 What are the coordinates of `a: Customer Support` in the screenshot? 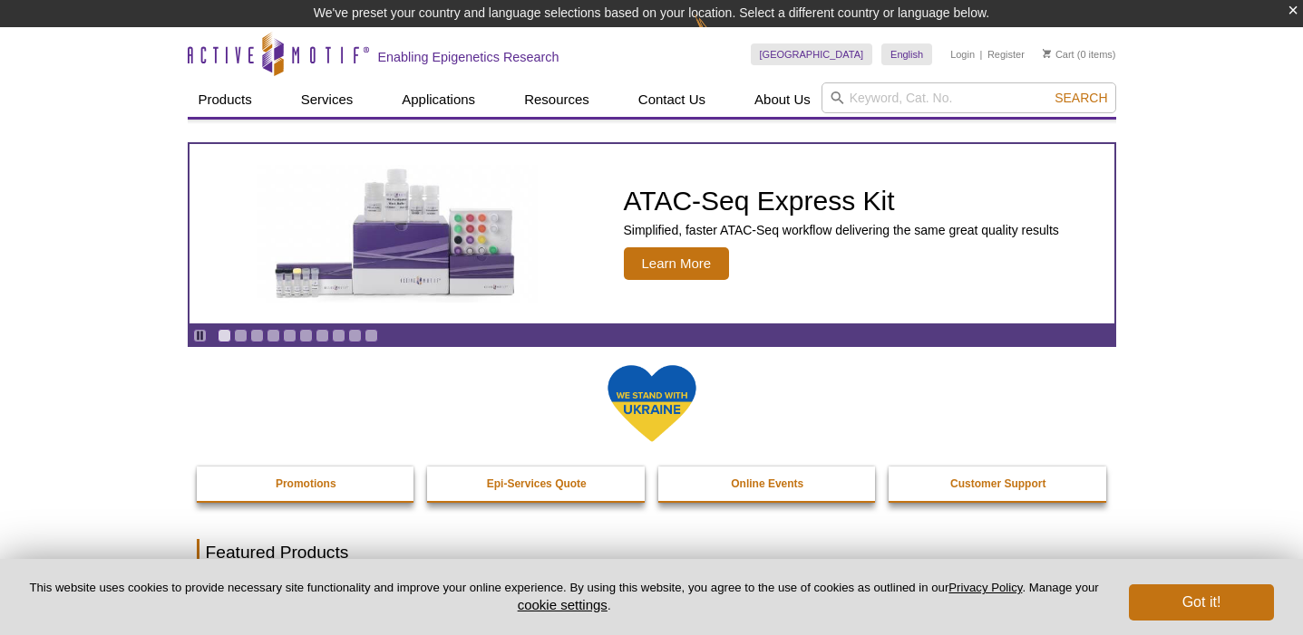 It's located at (998, 484).